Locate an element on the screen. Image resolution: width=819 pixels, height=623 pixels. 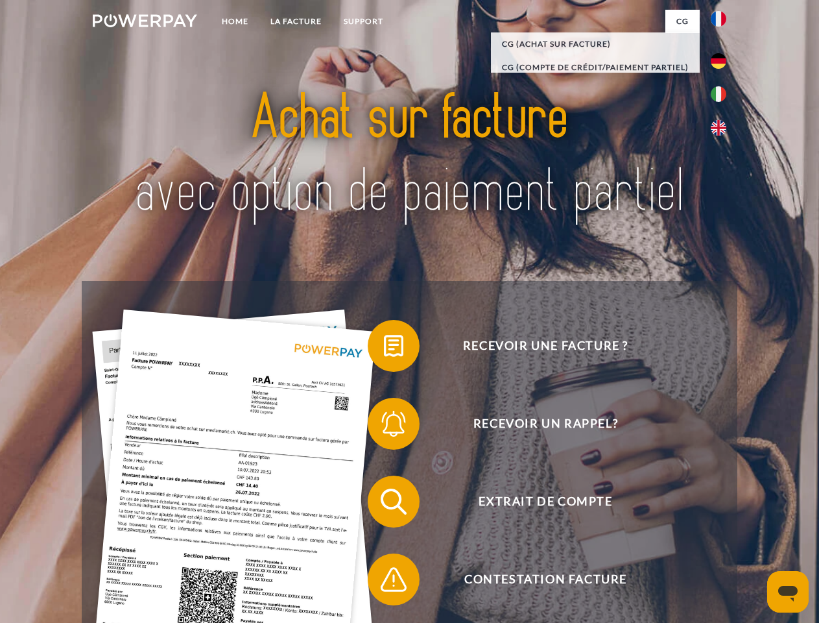
img: qb_search.svg is located at coordinates (394, 501).